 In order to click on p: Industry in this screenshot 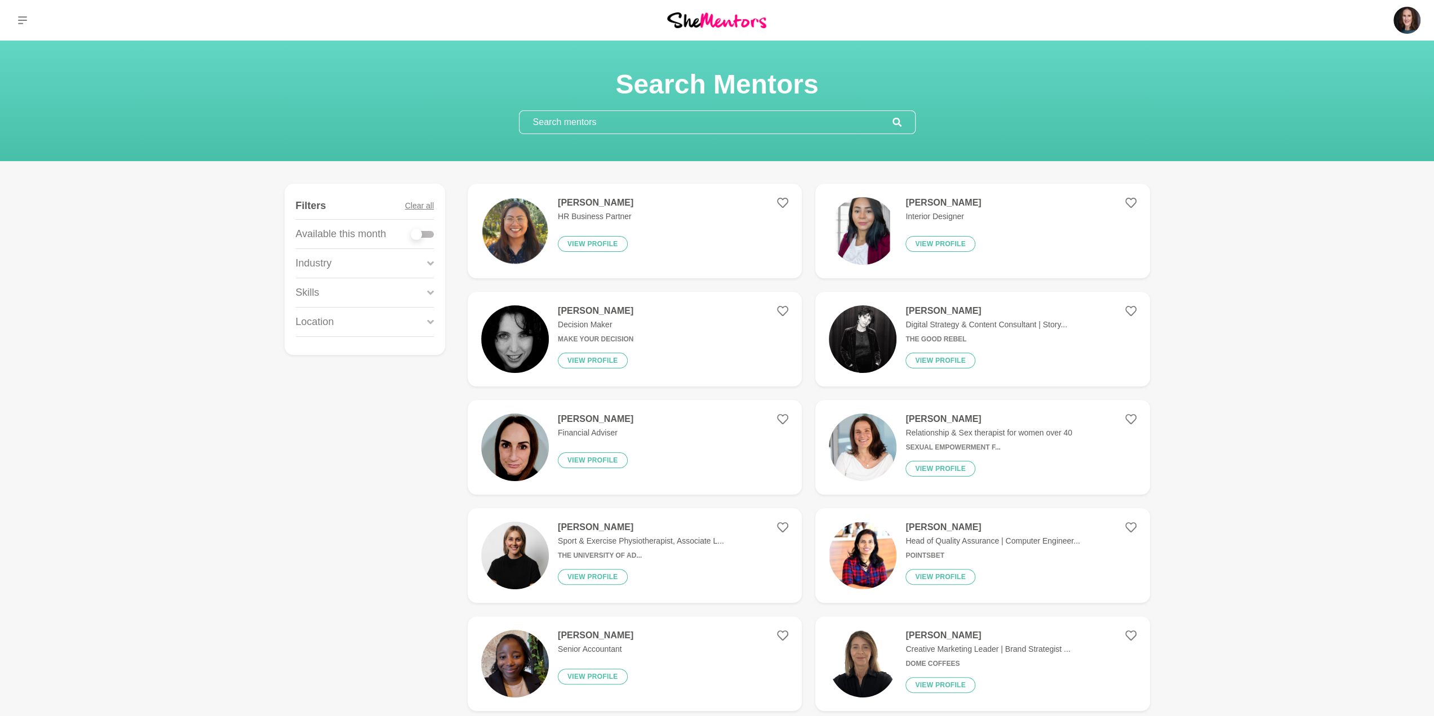, I will do `click(314, 263)`.